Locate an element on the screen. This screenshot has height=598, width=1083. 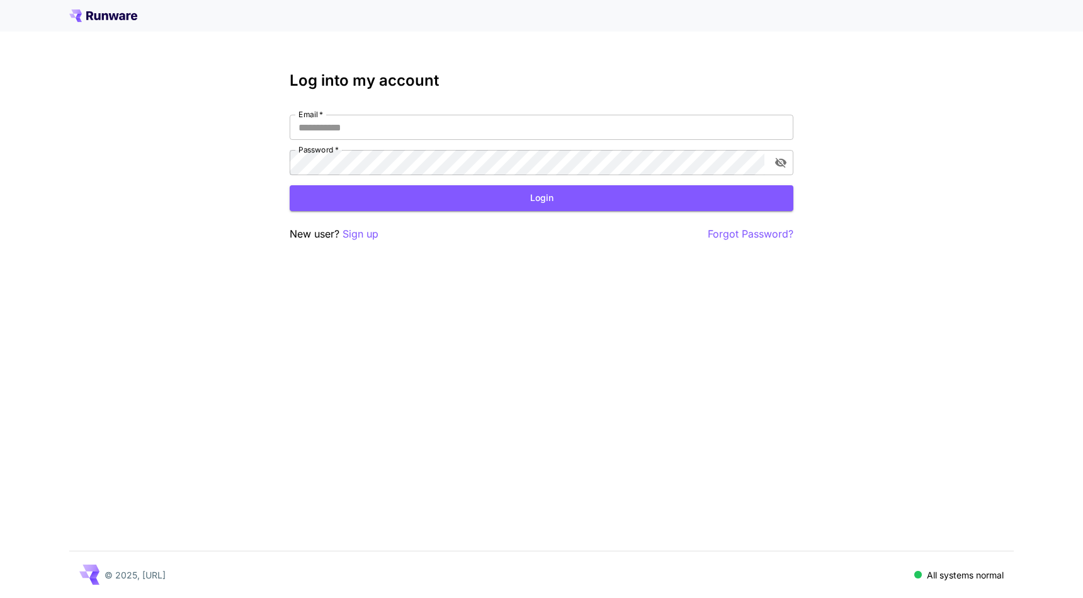
h3: Log into my account is located at coordinates (542, 81).